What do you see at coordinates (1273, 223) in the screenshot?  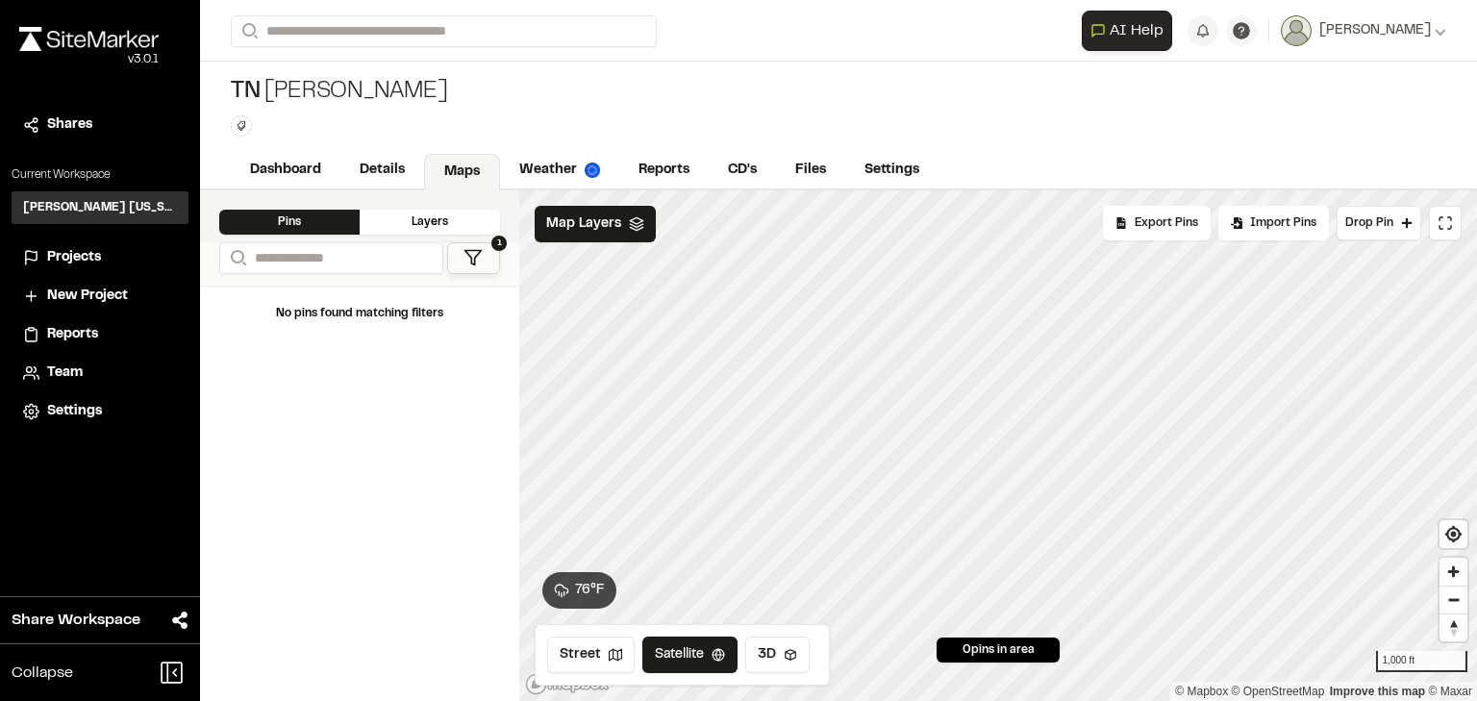 I see `div: Import Pins into your project` at bounding box center [1273, 223].